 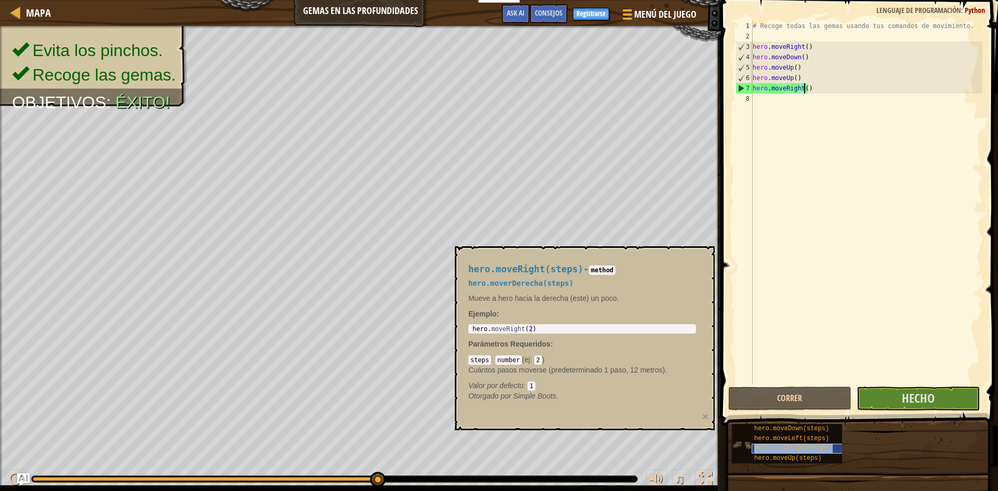 I want to click on span: Valor por defecto, so click(x=496, y=386).